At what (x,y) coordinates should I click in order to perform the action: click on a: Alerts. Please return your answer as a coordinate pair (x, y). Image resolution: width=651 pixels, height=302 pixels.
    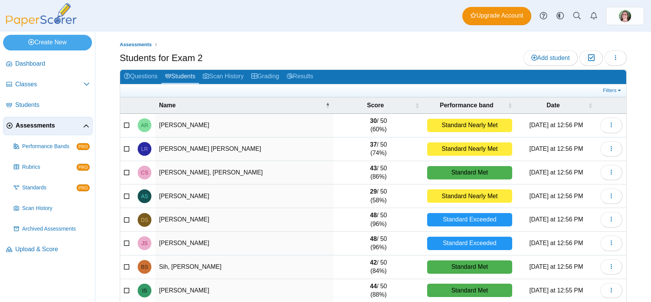
    Looking at the image, I should click on (594, 16).